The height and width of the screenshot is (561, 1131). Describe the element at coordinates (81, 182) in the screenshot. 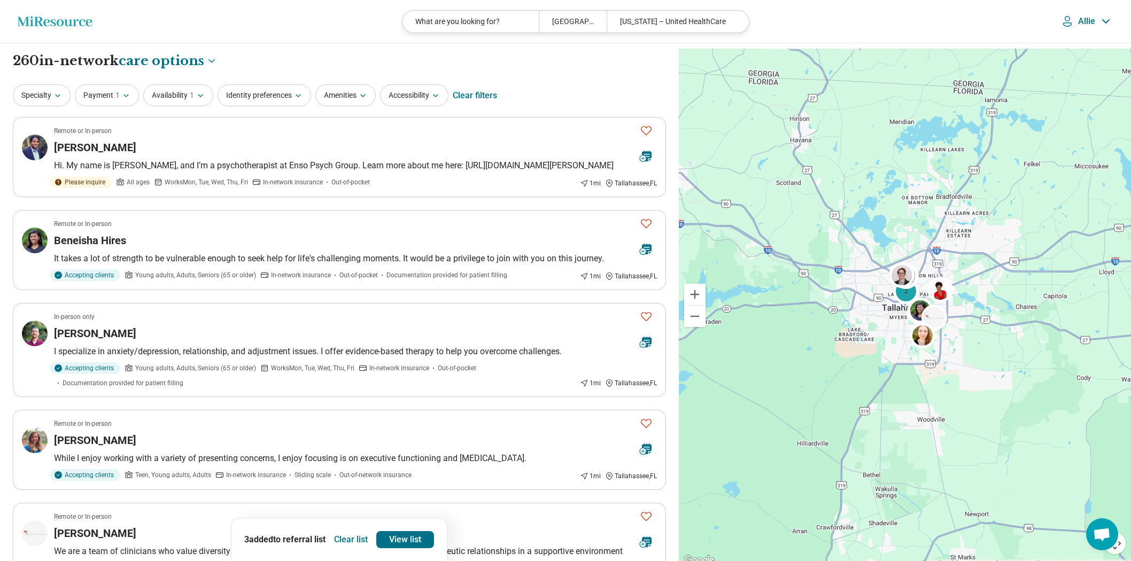

I see `div: Please inquire` at that location.